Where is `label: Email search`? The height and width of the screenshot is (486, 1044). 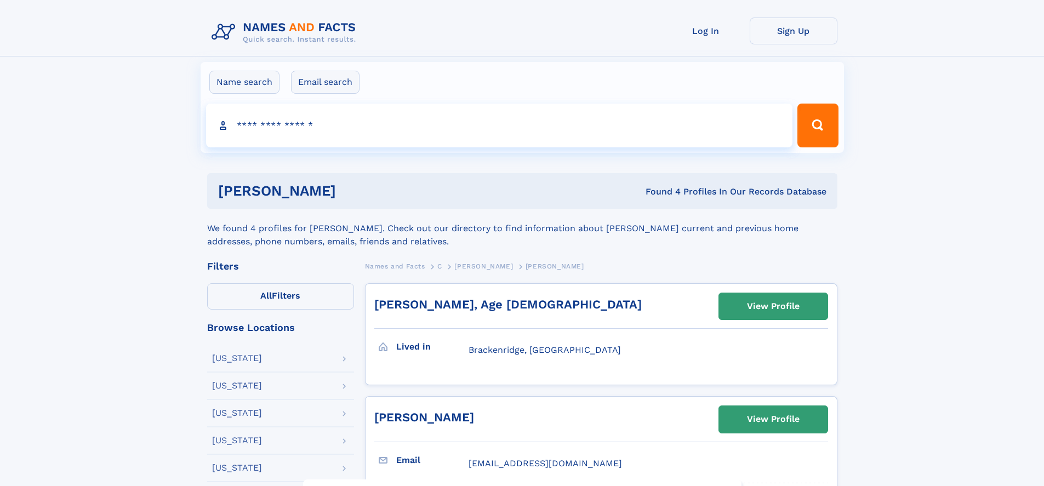
label: Email search is located at coordinates (325, 82).